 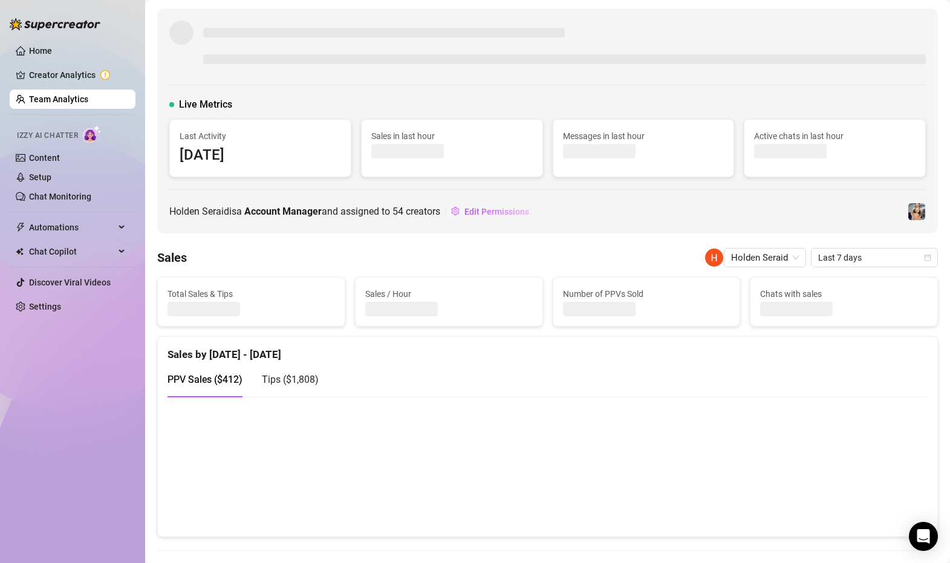 What do you see at coordinates (497, 212) in the screenshot?
I see `span: Edit Permissions` at bounding box center [497, 212].